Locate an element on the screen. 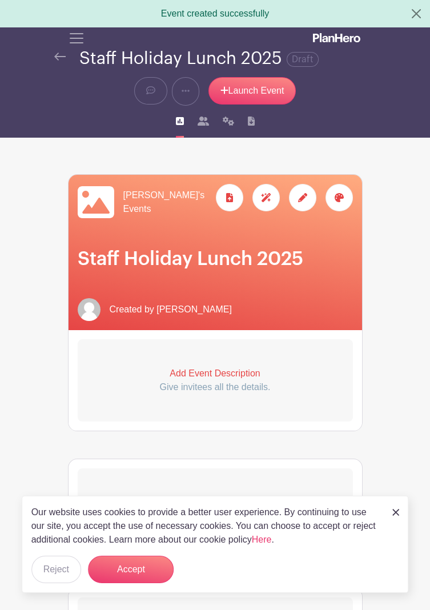 The width and height of the screenshot is (430, 610). a: Launch Event is located at coordinates (252, 91).